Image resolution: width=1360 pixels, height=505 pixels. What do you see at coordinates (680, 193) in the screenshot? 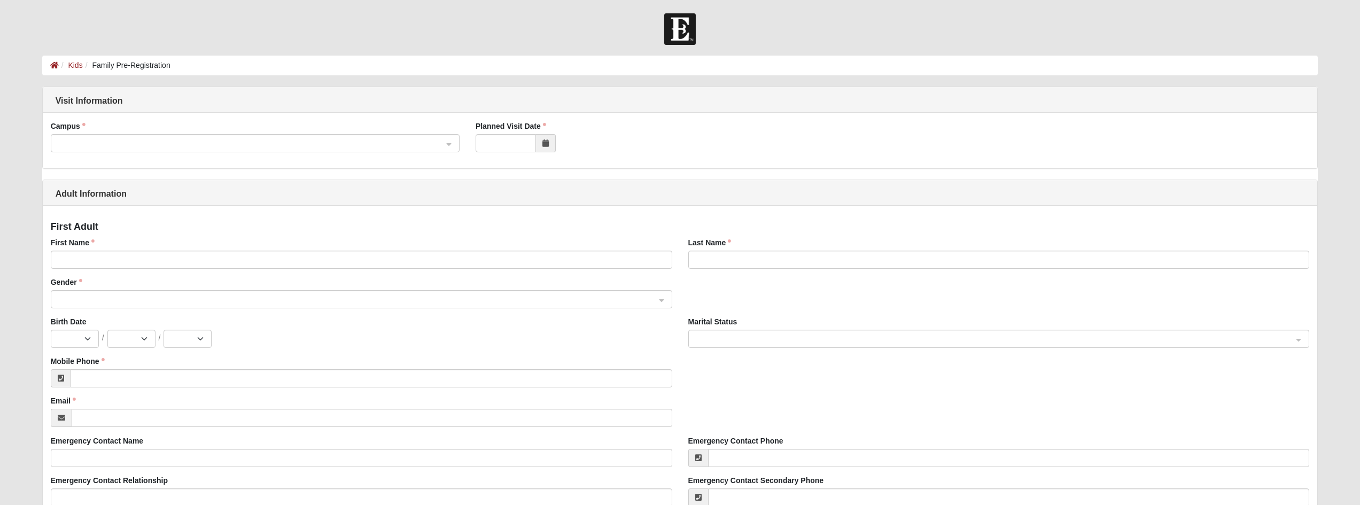
I see `h1: Adult Information` at bounding box center [680, 193].